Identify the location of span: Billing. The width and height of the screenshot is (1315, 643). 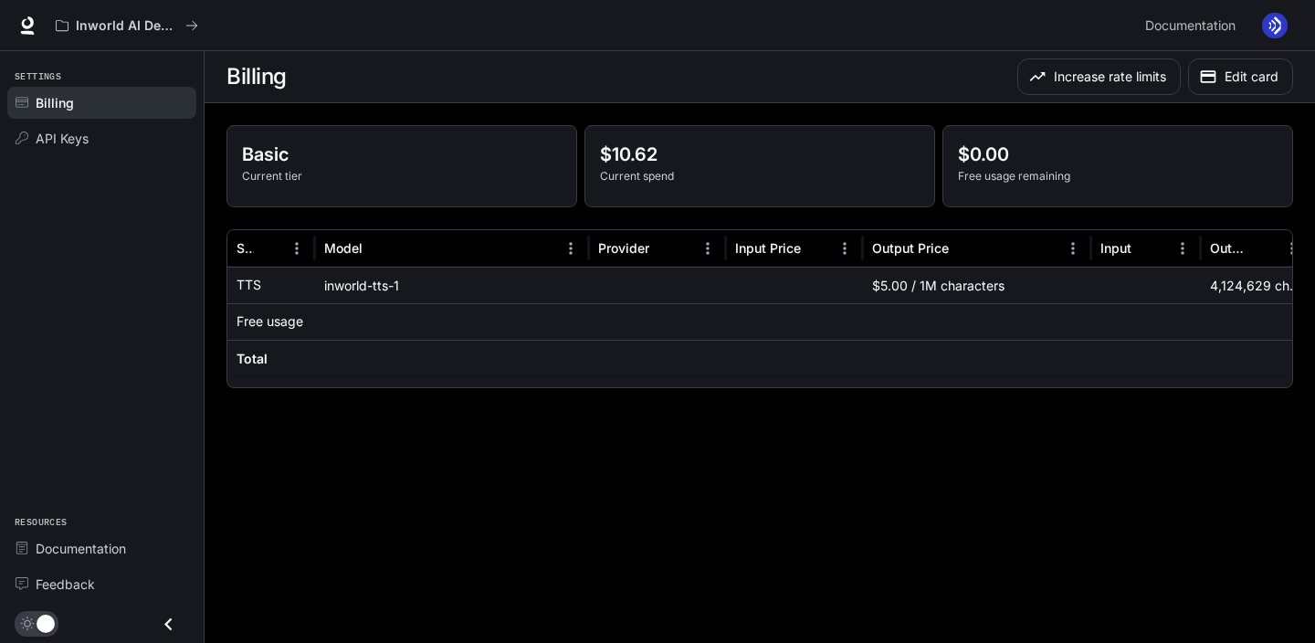
(55, 102).